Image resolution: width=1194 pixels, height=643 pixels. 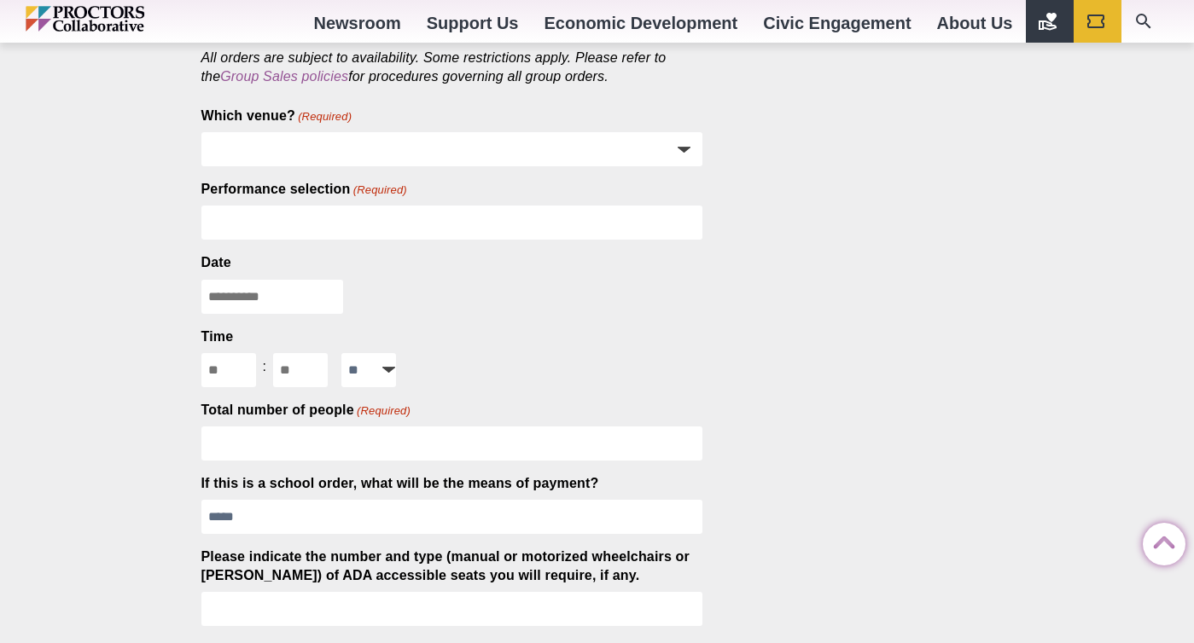 I want to click on legend: Time, so click(x=218, y=337).